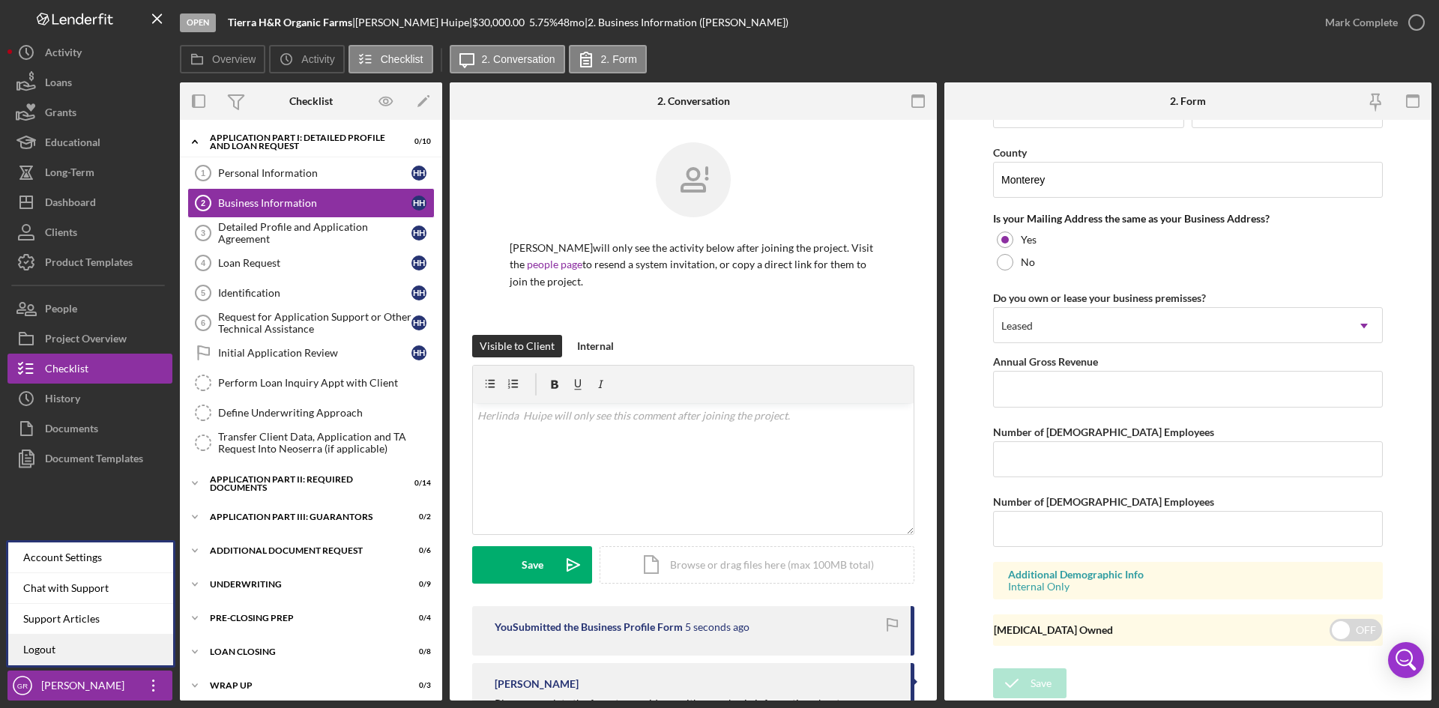 The width and height of the screenshot is (1439, 708). What do you see at coordinates (417, 517) in the screenshot?
I see `div: 0 / 2` at bounding box center [417, 517].